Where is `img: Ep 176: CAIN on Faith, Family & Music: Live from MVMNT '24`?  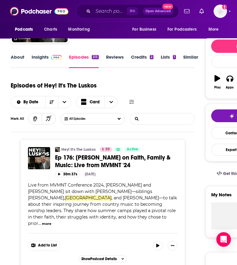 img: Ep 176: CAIN on Faith, Family & Music: Live from MVMNT '24 is located at coordinates (39, 158).